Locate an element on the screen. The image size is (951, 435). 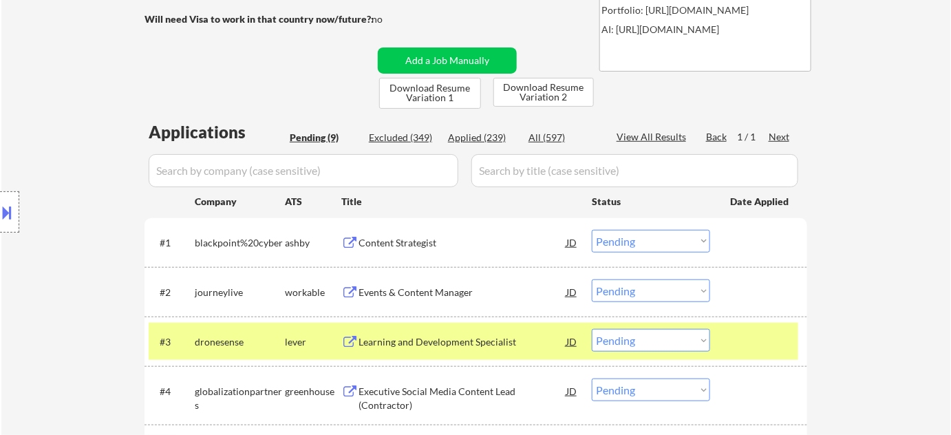
div: Pending (9) is located at coordinates (324, 138).